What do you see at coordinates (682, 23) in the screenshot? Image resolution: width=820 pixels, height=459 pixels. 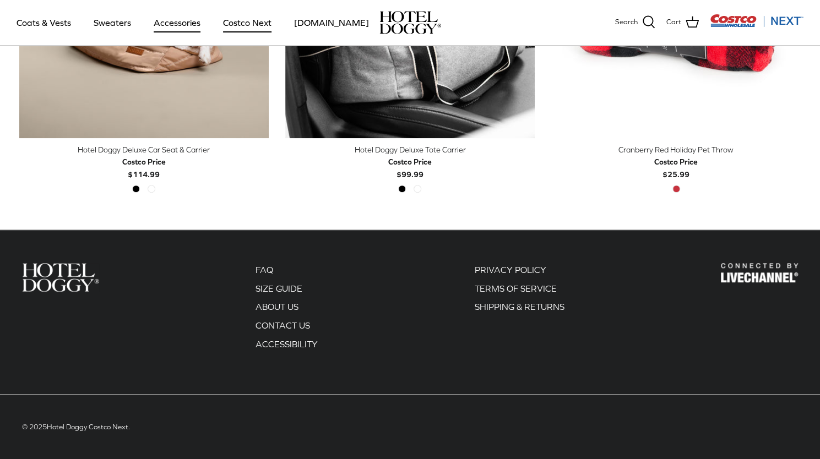 I see `a: Cart` at bounding box center [682, 23].